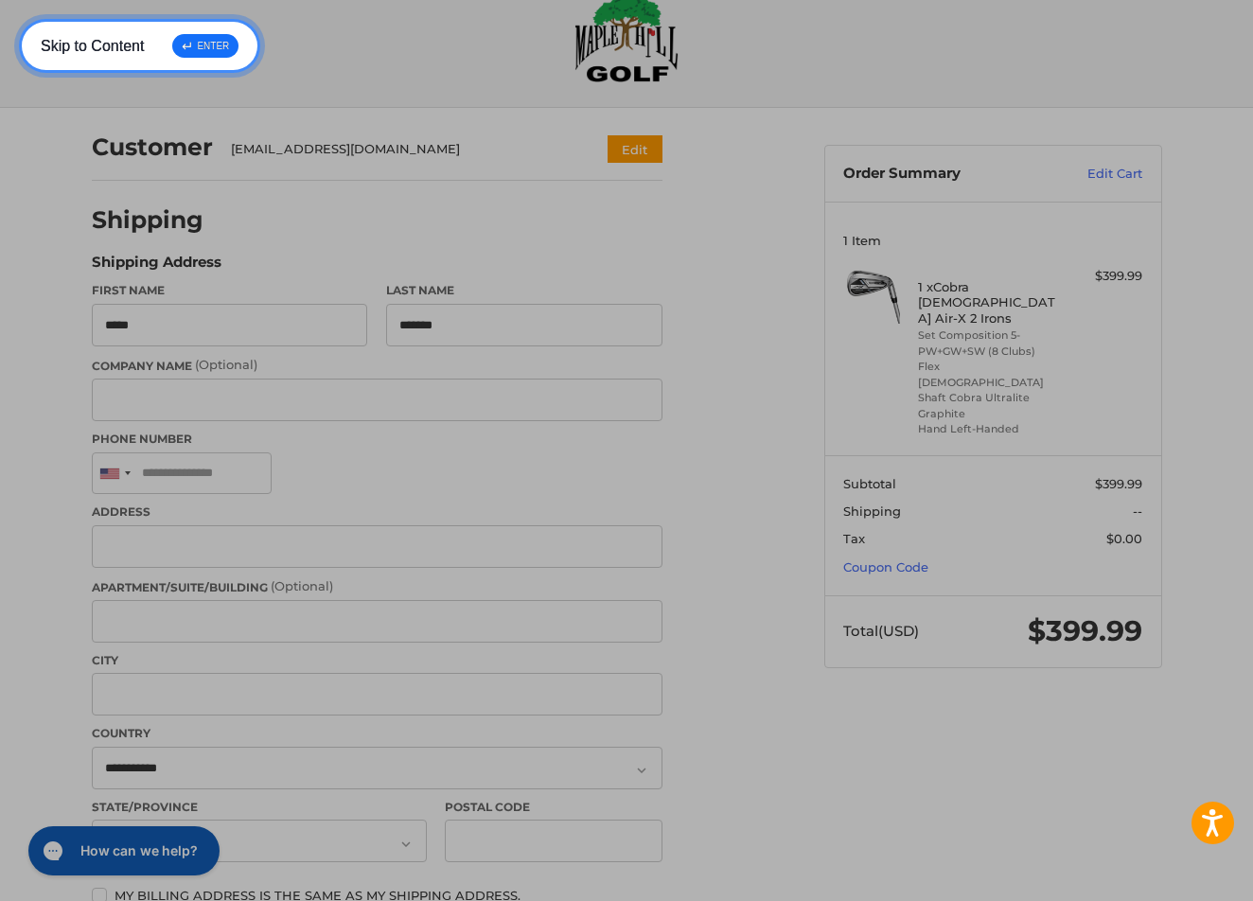 The height and width of the screenshot is (901, 1253). I want to click on h3: Order Summary, so click(945, 174).